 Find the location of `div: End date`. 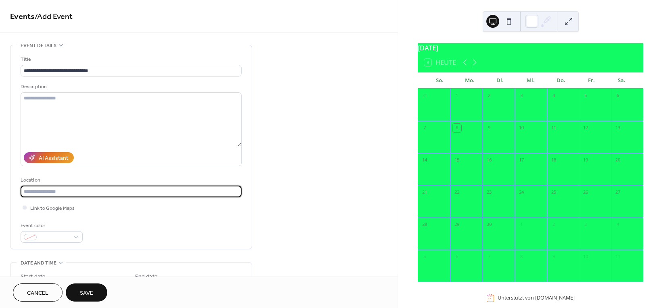

div: End date is located at coordinates (146, 277).